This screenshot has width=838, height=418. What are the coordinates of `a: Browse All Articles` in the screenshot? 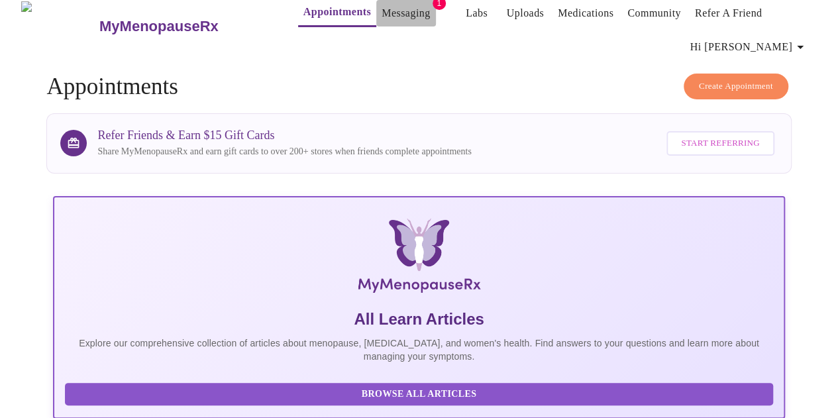 It's located at (420, 393).